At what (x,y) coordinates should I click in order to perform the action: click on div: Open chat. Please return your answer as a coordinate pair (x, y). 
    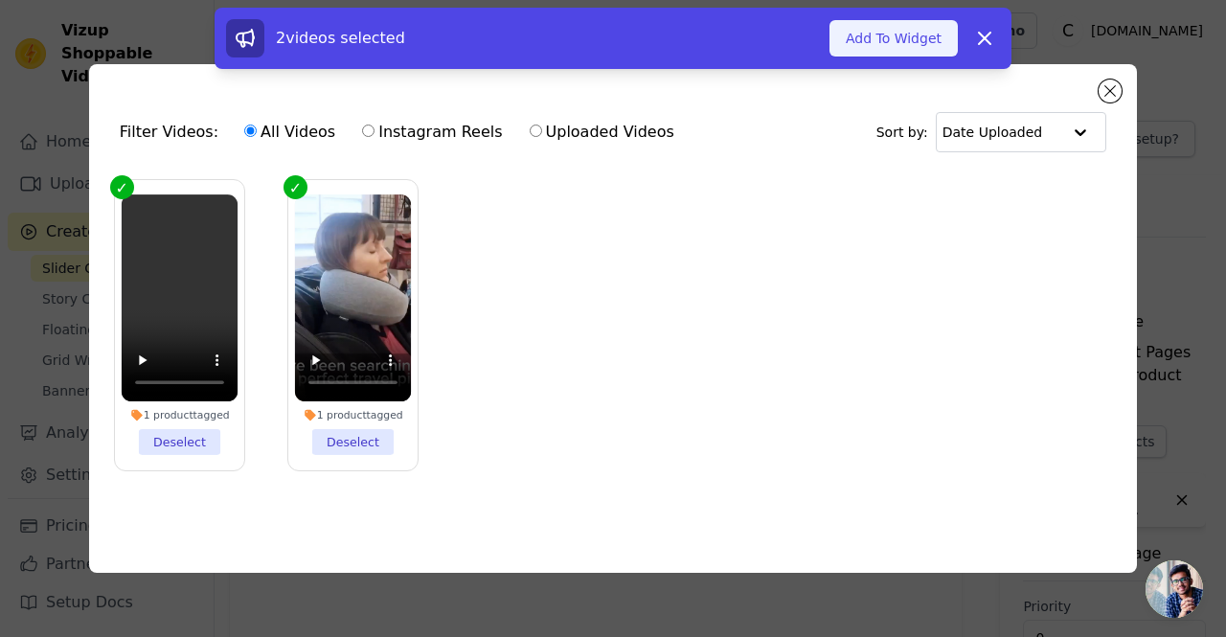
    Looking at the image, I should click on (1174, 589).